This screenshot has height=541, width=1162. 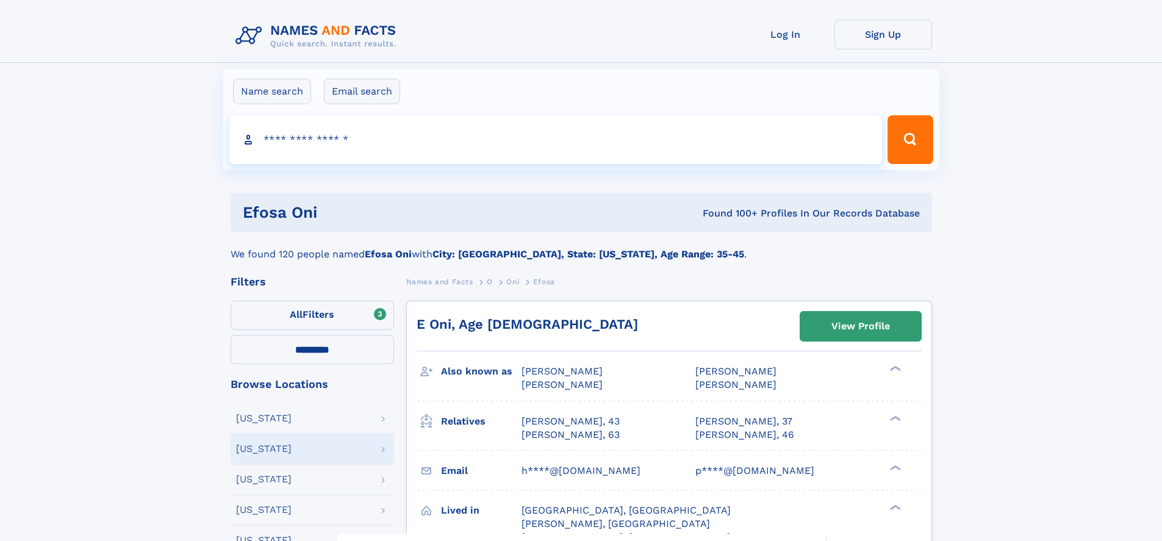 I want to click on div: Found 100+ Profiles In Our Records Database, so click(x=715, y=213).